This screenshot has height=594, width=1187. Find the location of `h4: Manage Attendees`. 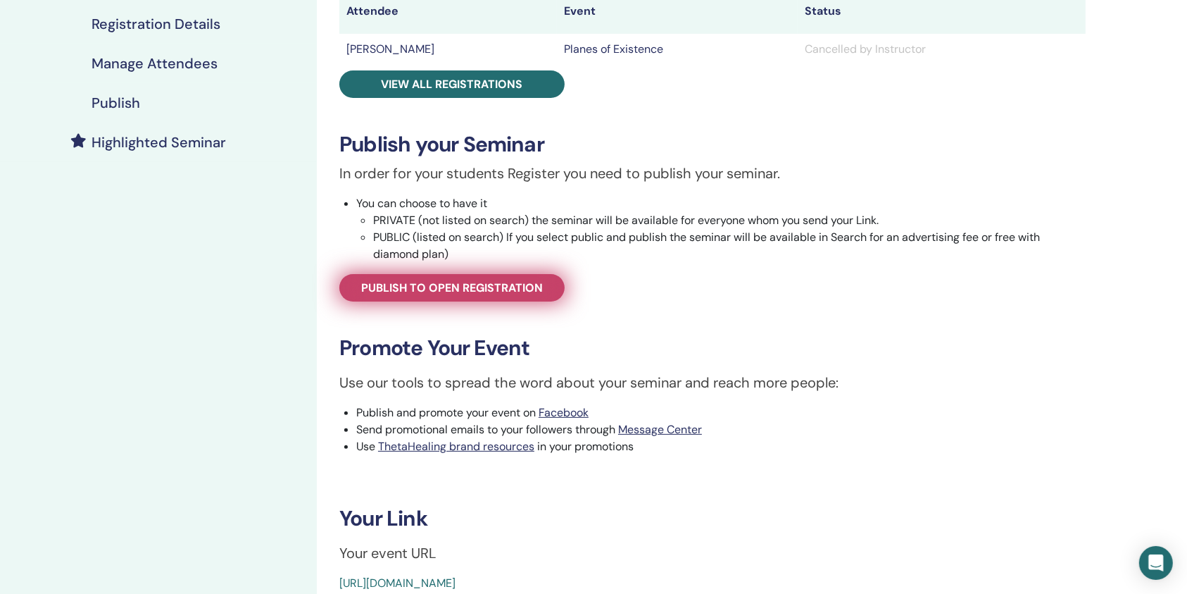

h4: Manage Attendees is located at coordinates (154, 63).